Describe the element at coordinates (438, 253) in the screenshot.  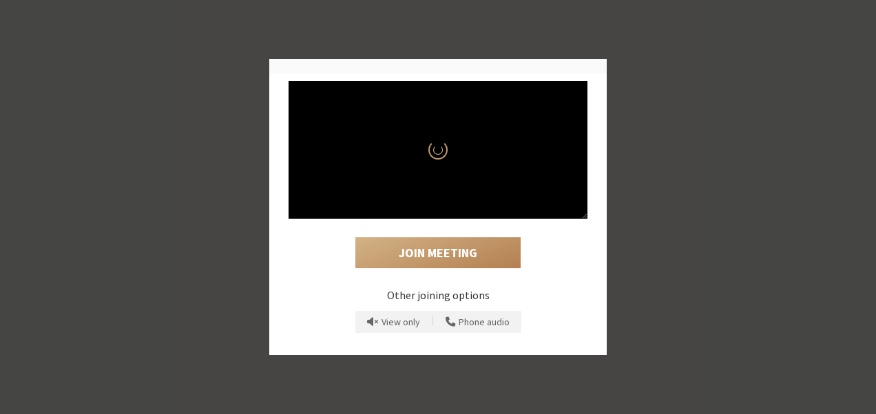
I see `button: Join Meeting` at that location.